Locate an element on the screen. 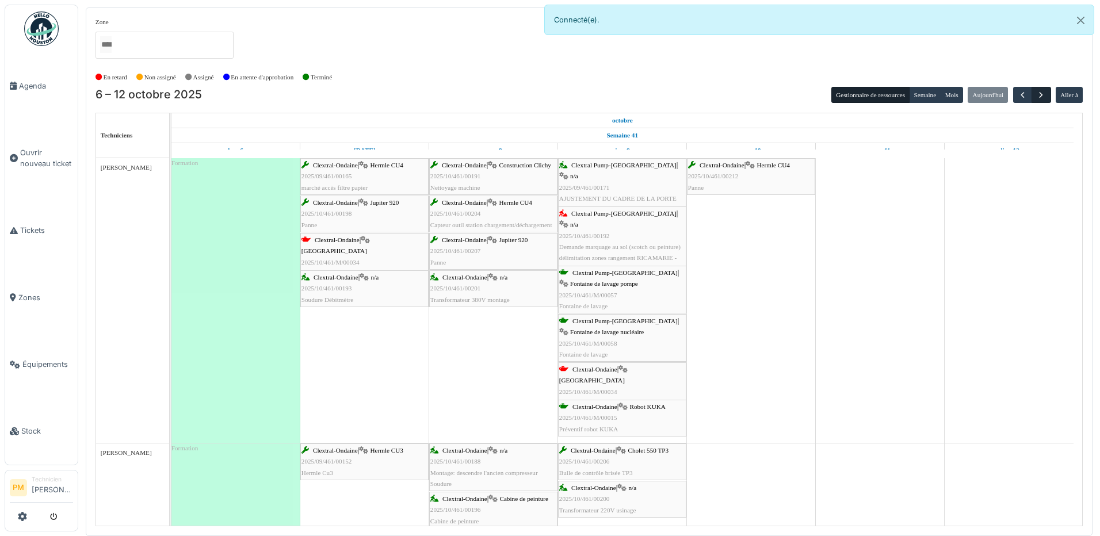 This screenshot has width=1100, height=536. span: Construction Clichy is located at coordinates (525, 165).